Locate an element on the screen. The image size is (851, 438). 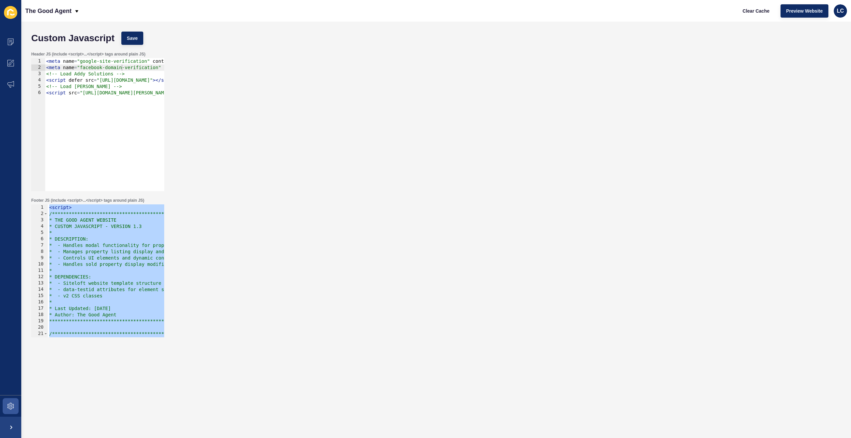
span: LC is located at coordinates (840, 11).